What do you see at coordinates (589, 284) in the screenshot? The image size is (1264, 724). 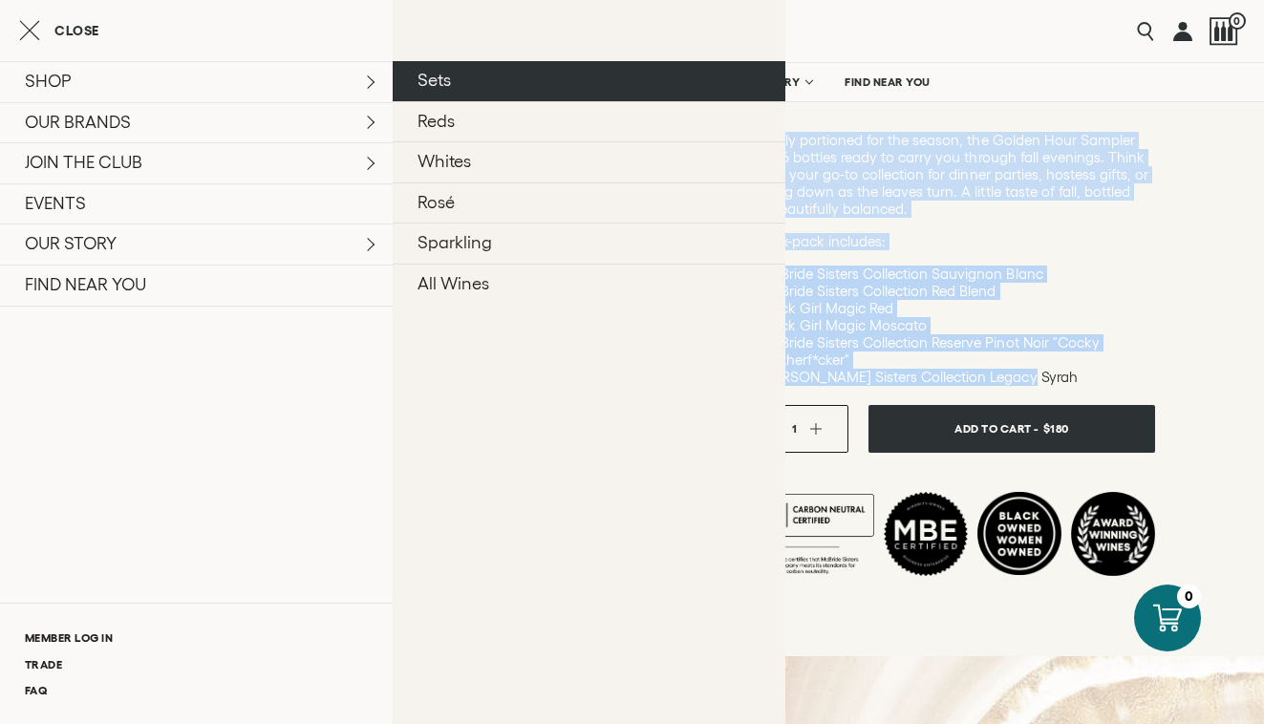 I see `a: All Wines` at bounding box center [589, 284].